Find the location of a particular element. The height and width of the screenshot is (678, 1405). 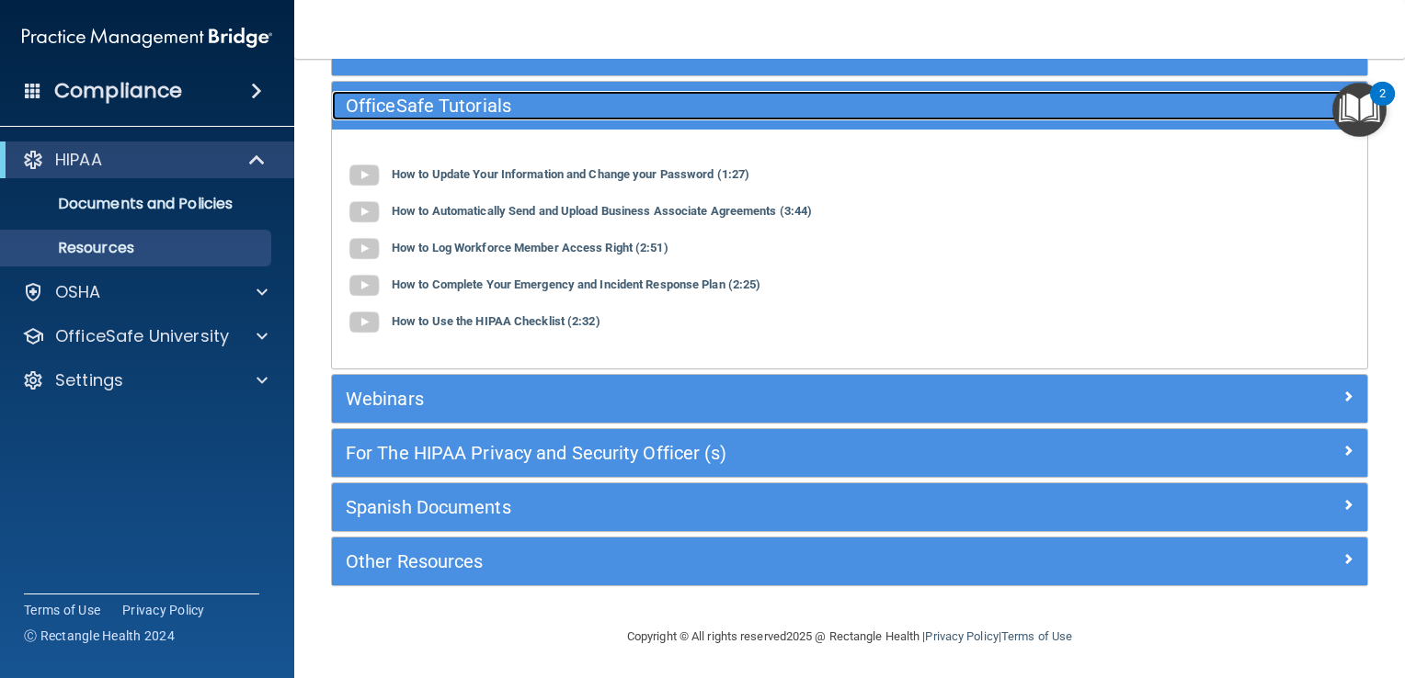

div: Copyright © All rights reserved 2025 @ Rectangle Health | | is located at coordinates (849, 637).